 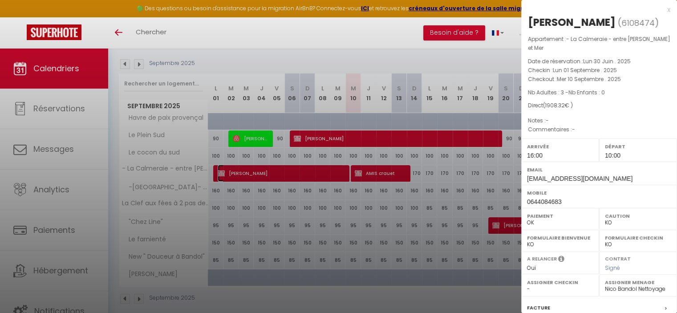 What do you see at coordinates (20, 17) in the screenshot?
I see `button: Ouvrir le widget de chat LiveChat` at bounding box center [20, 17].